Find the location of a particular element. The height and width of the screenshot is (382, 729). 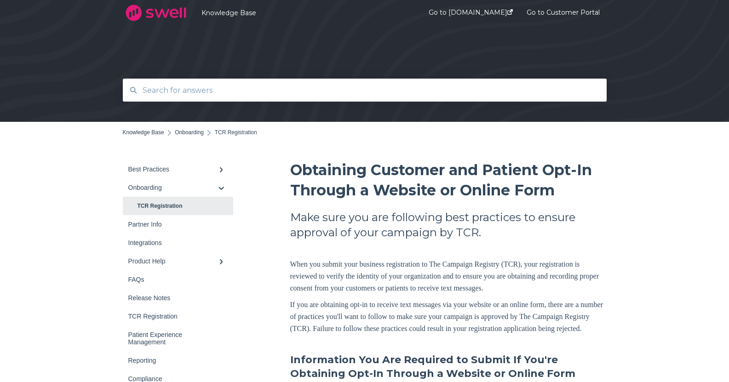

img: company logo is located at coordinates (156, 13).